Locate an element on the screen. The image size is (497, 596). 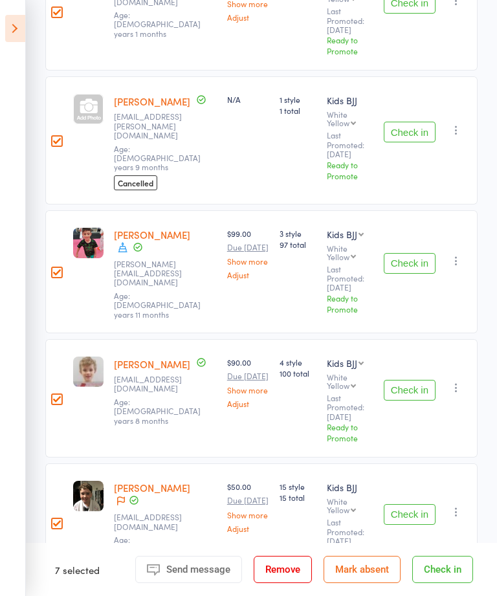
small: lia.crichton@gmail.com is located at coordinates (156, 125).